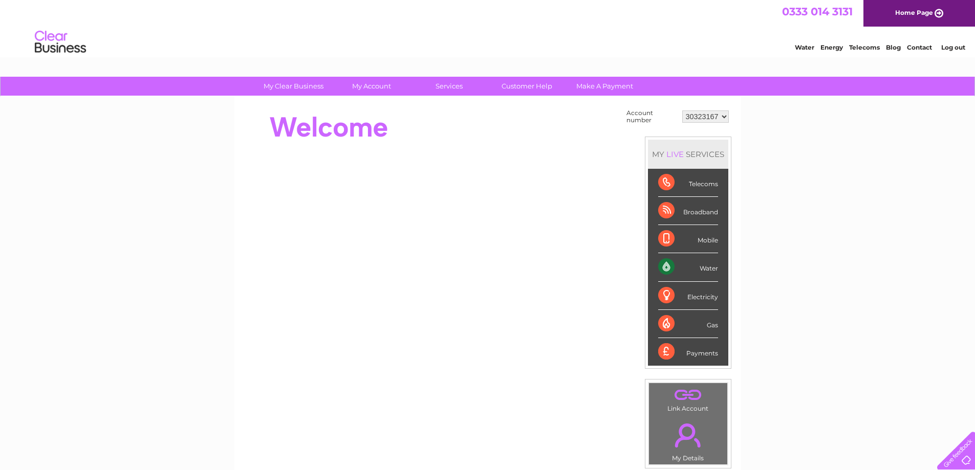  I want to click on a: Blog, so click(893, 47).